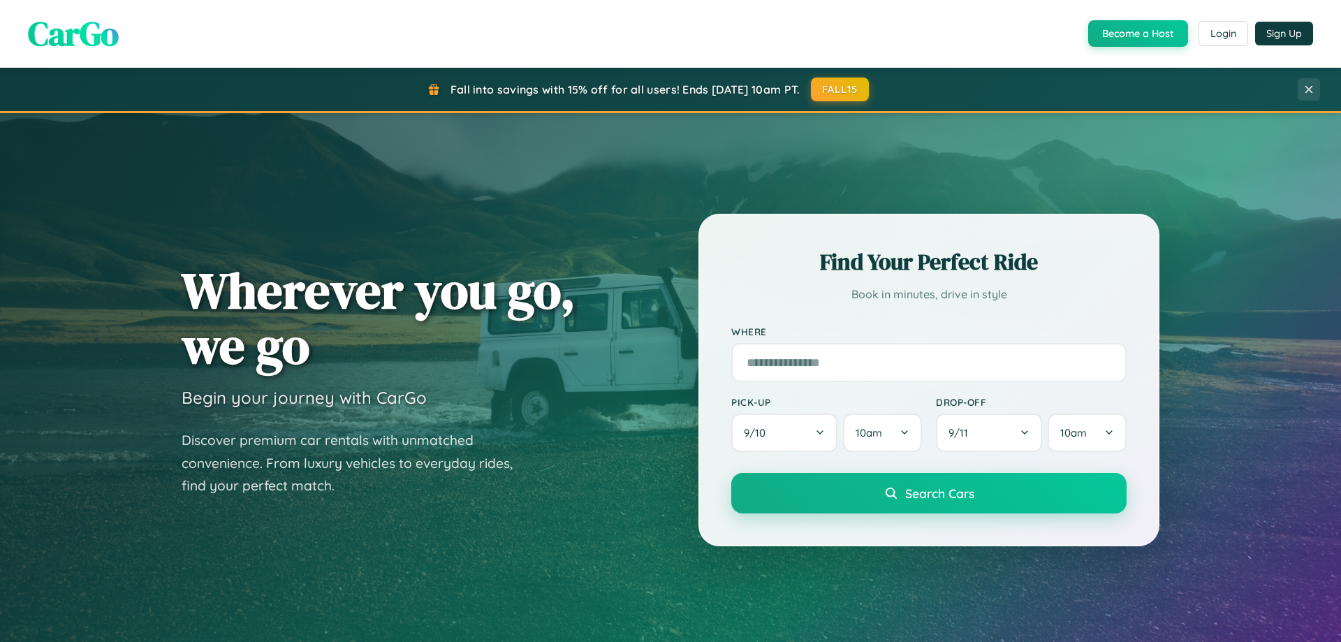 The height and width of the screenshot is (642, 1341). I want to click on p: Book in minutes, drive in style, so click(929, 294).